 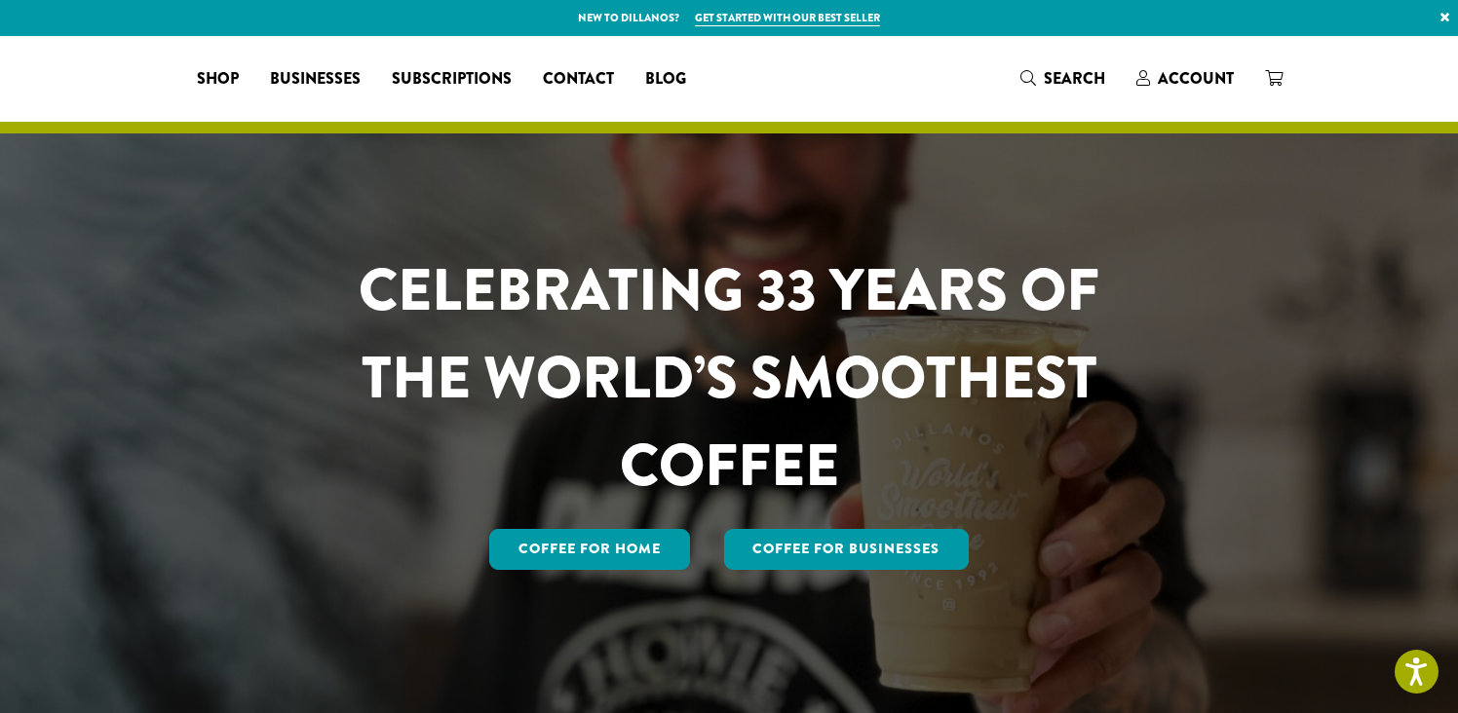 I want to click on h1: CELEBRATING 33 YEARS OF THE WORLD’S SMOOTHEST COFFEE, so click(x=729, y=378).